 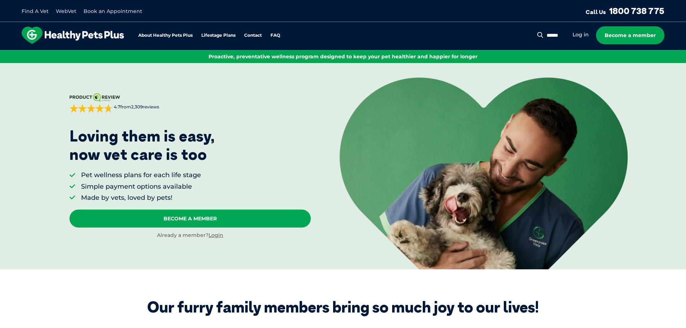 What do you see at coordinates (581, 35) in the screenshot?
I see `a: Log in` at bounding box center [581, 35].